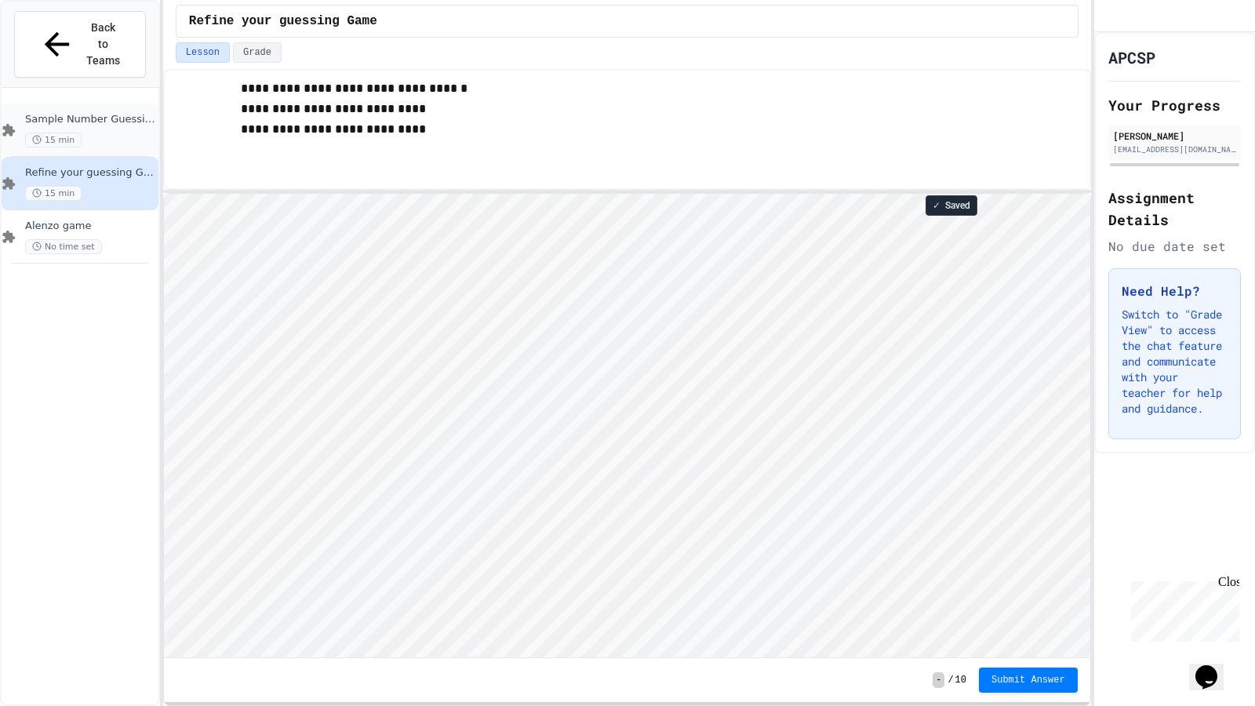 The width and height of the screenshot is (1255, 706). I want to click on button: Lesson, so click(202, 53).